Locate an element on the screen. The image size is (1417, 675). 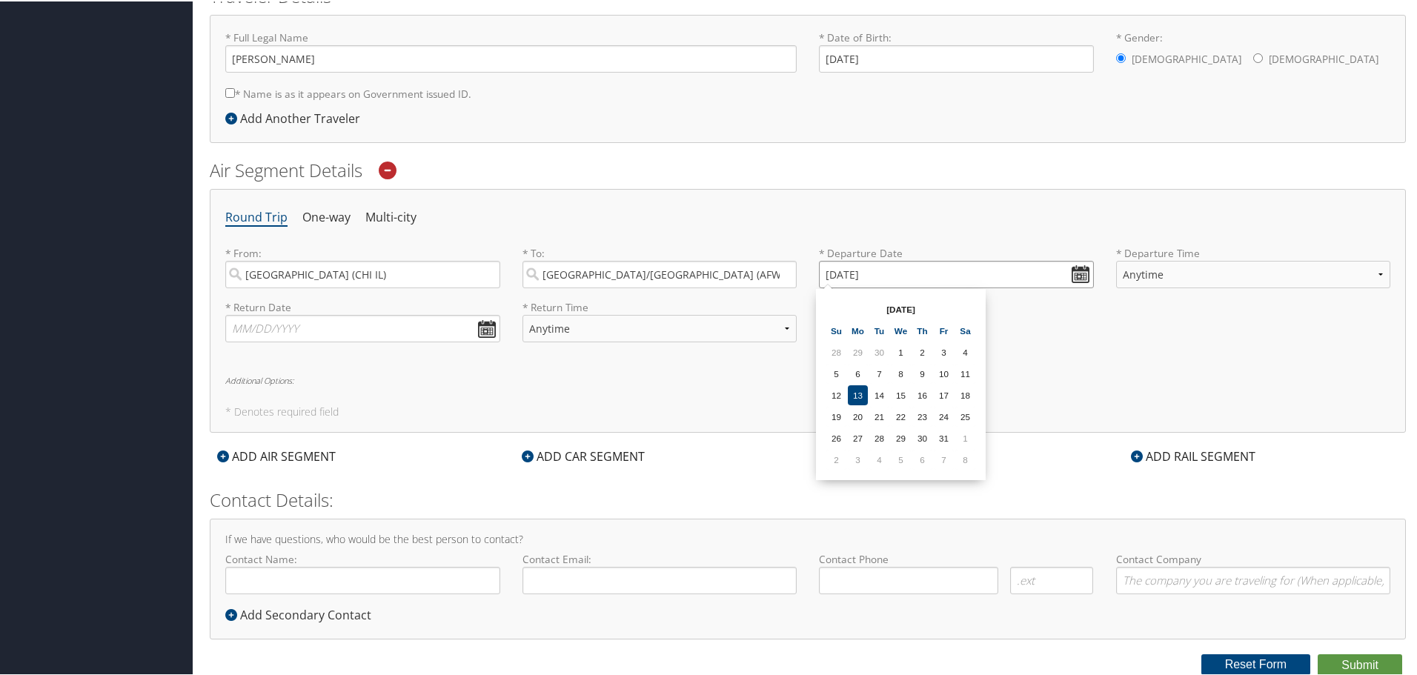
div: ADD CAR SEGMENT is located at coordinates (583, 455).